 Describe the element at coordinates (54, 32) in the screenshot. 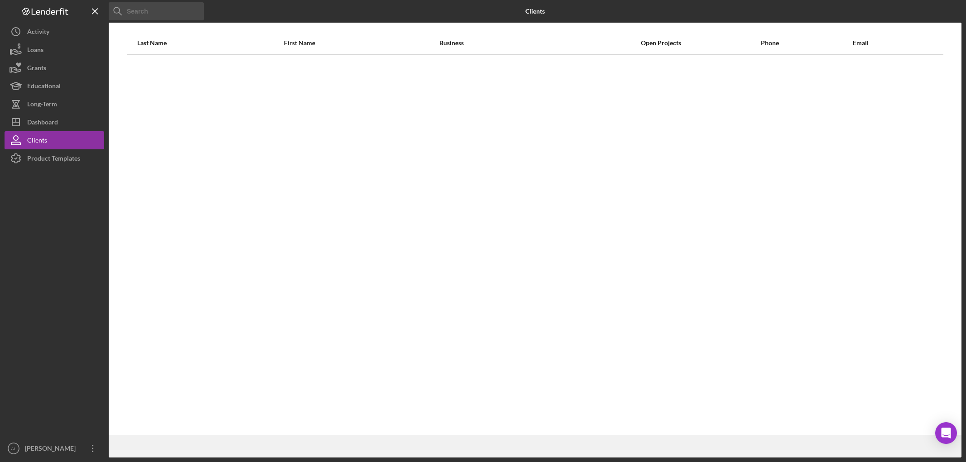

I see `a: Activity` at that location.